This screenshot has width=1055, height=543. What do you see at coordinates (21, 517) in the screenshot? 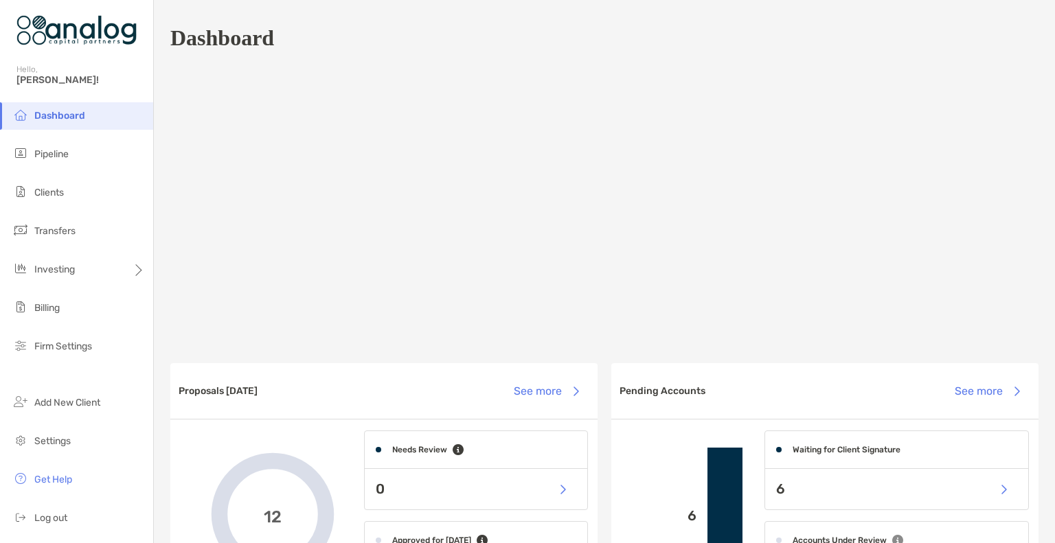
I see `img: logout icon` at bounding box center [21, 517].